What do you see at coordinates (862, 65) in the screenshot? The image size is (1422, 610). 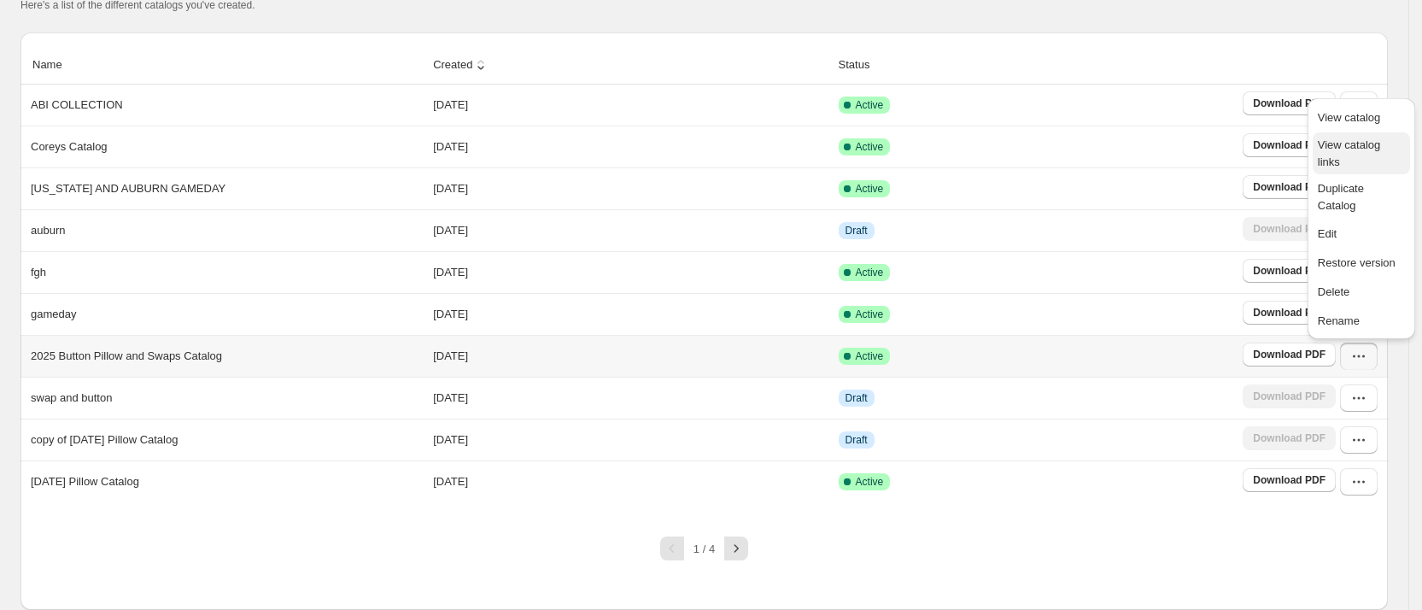 I see `button: Status` at bounding box center [862, 65].